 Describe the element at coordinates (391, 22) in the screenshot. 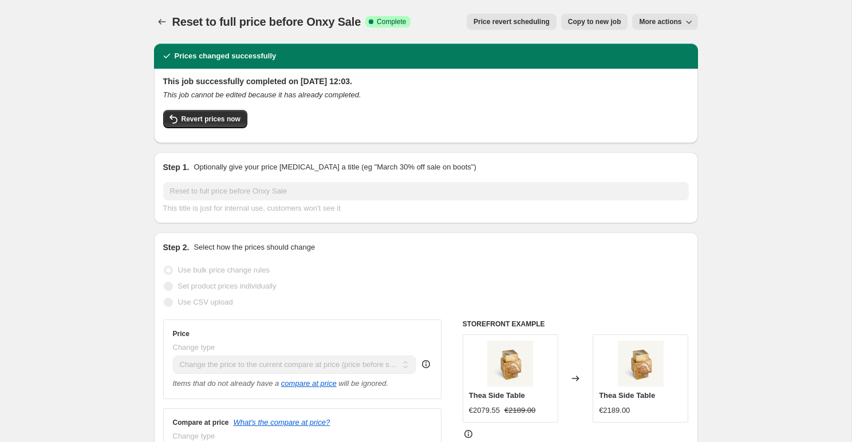

I see `span: Complete` at that location.